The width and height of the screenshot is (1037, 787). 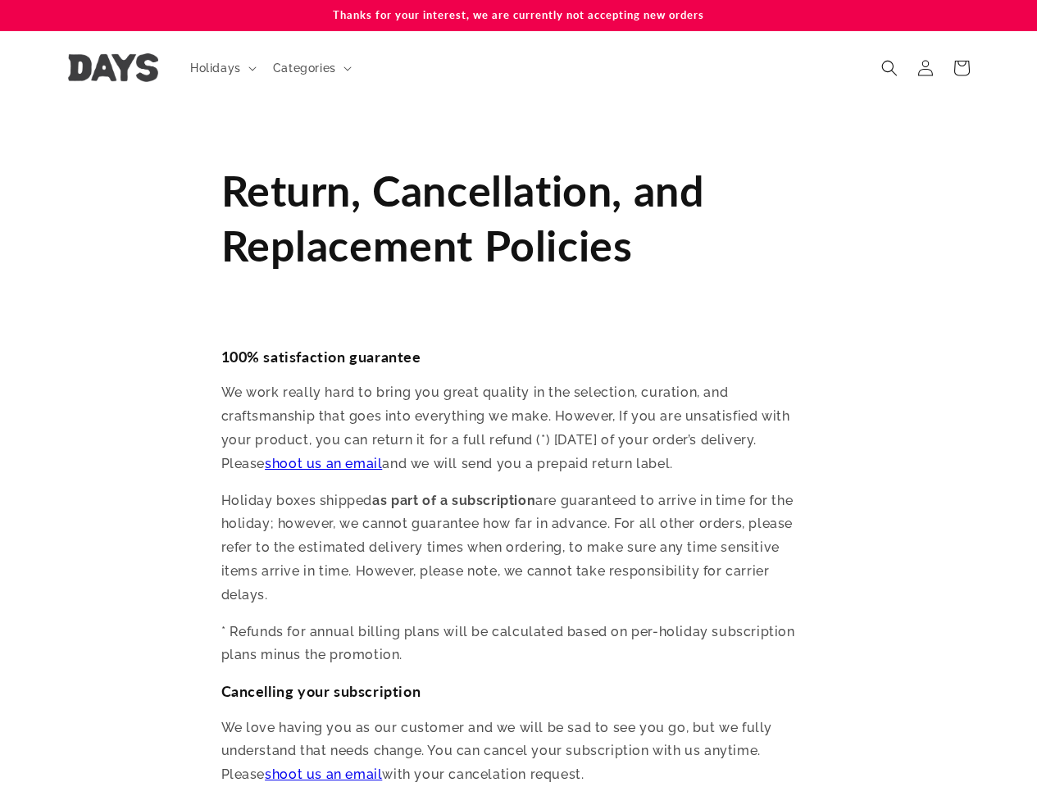 I want to click on strong: as part of a subscription, so click(x=453, y=500).